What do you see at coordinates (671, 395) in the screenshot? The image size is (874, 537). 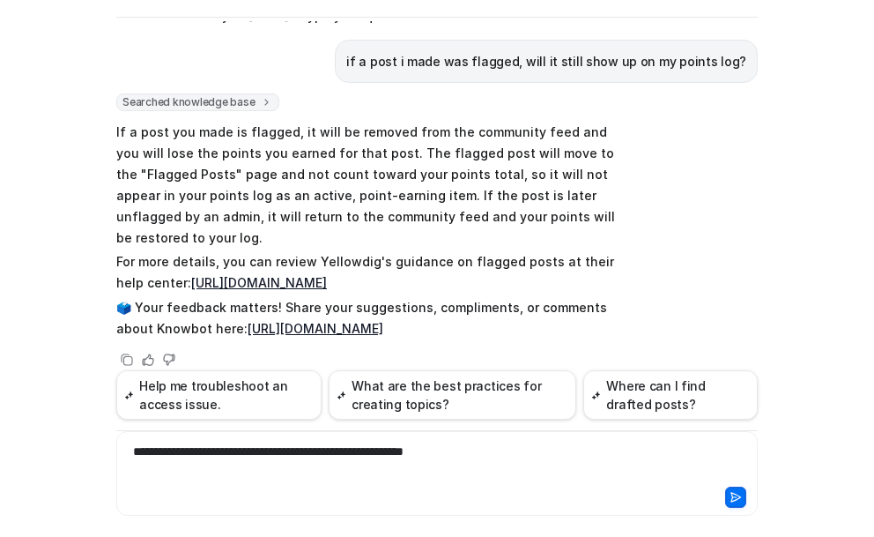 I see `button: Where can I find drafted posts?` at bounding box center [671, 395].